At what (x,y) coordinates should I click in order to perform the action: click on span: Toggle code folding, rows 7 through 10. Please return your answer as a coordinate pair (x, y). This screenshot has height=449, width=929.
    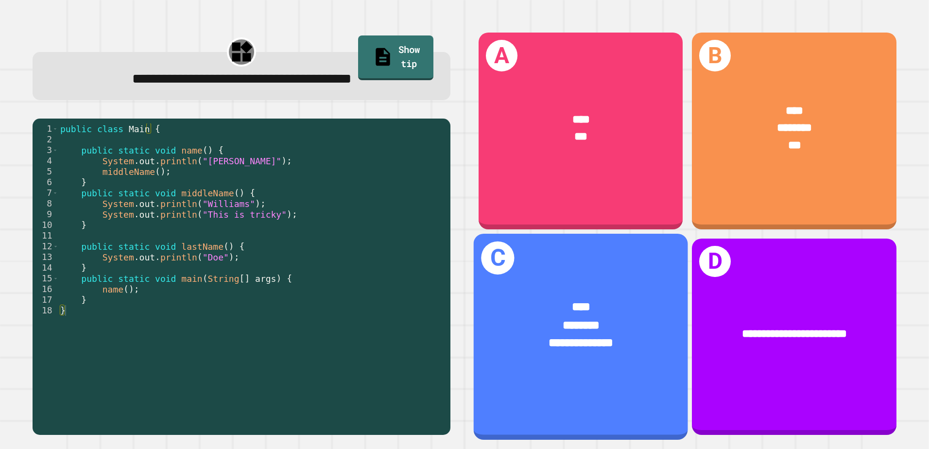
    Looking at the image, I should click on (55, 193).